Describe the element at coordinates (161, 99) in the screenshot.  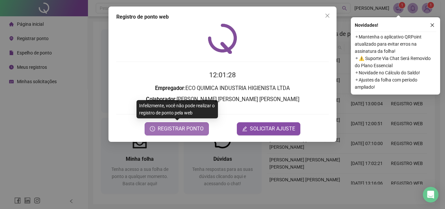
I see `strong: Colaborador` at that location.